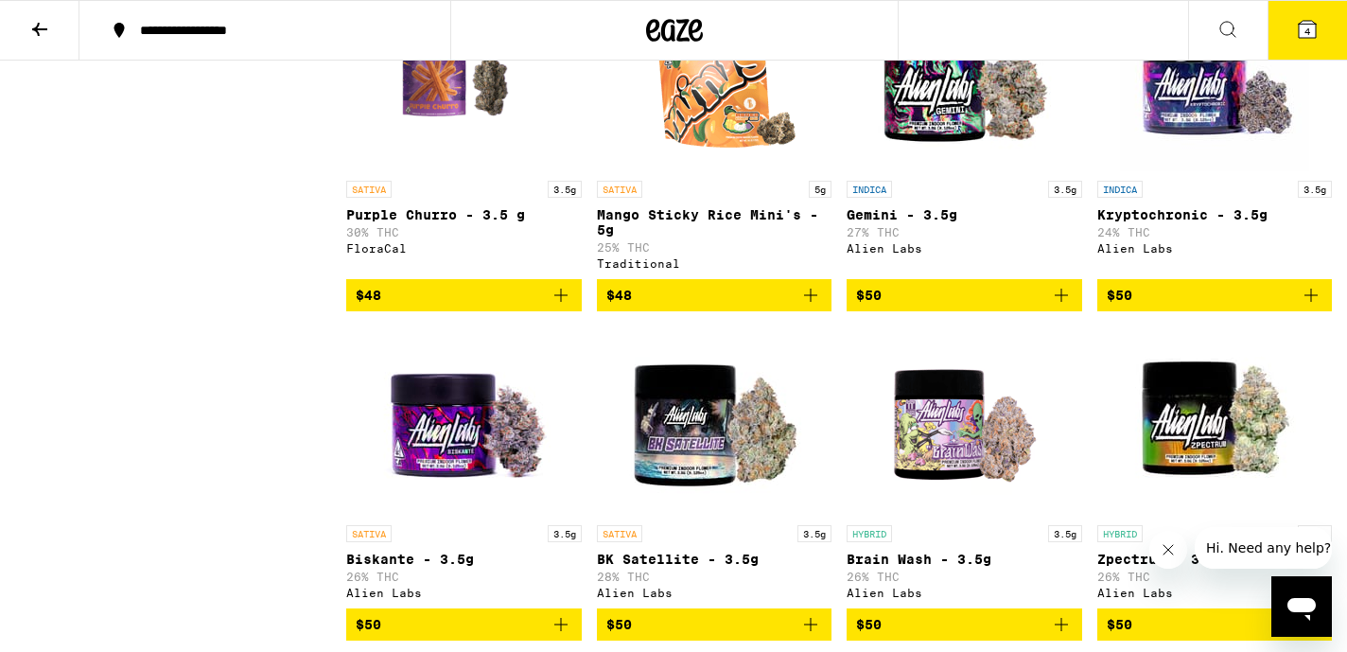 This screenshot has height=652, width=1347. What do you see at coordinates (714, 467) in the screenshot?
I see `a: Open page for BK Satellite - 3.5g from Alien Labs` at bounding box center [714, 467].